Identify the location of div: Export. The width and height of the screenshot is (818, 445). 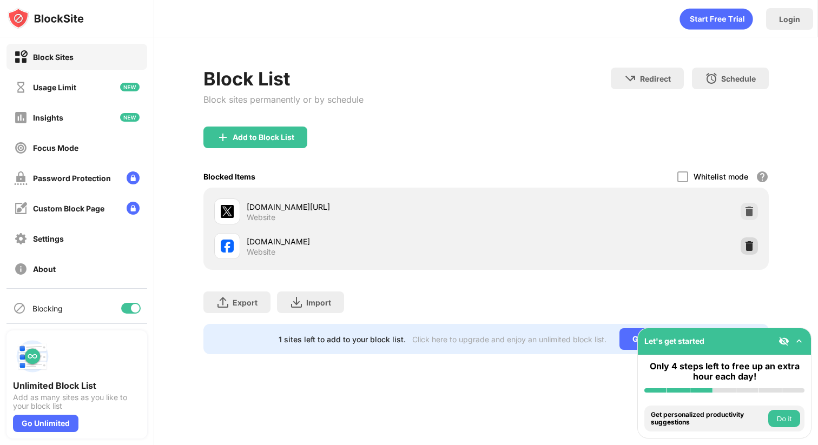
(245, 302).